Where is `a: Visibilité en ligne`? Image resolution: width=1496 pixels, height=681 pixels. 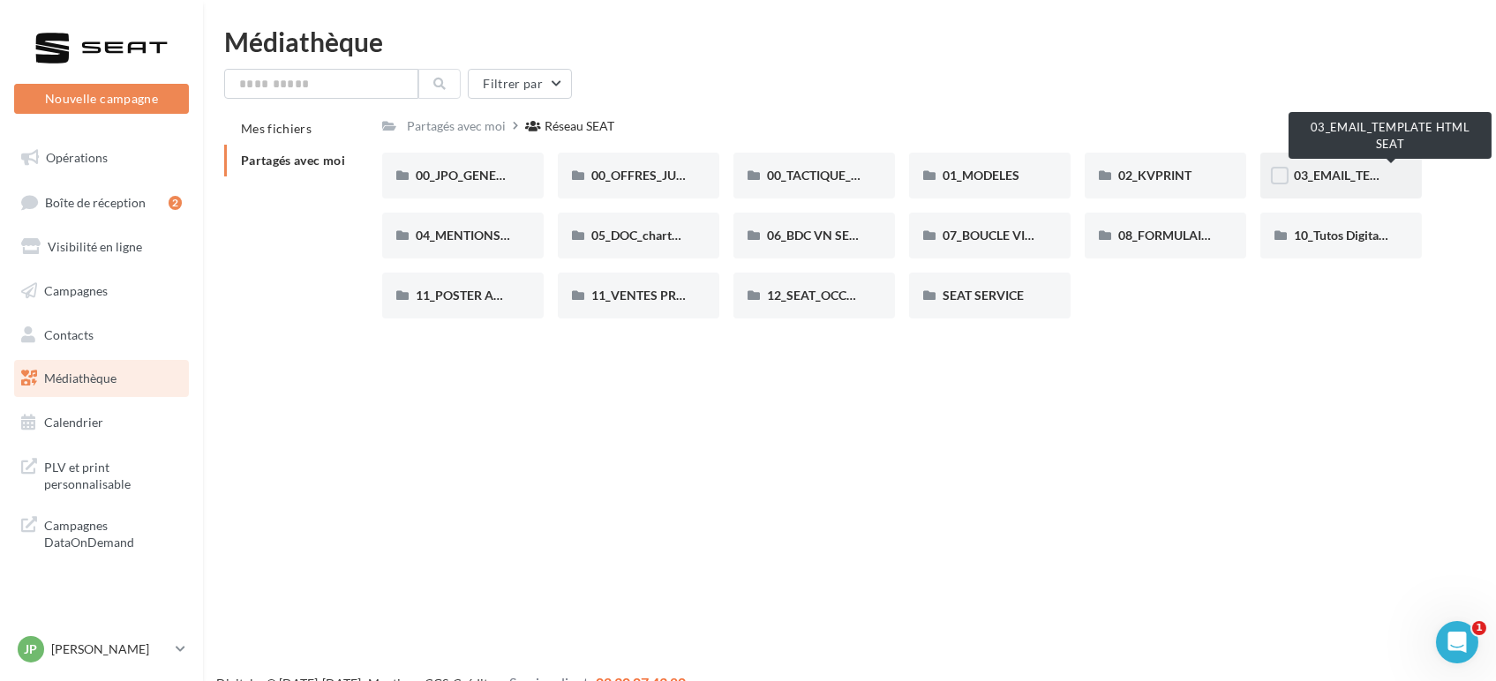
a: Visibilité en ligne is located at coordinates (101, 247).